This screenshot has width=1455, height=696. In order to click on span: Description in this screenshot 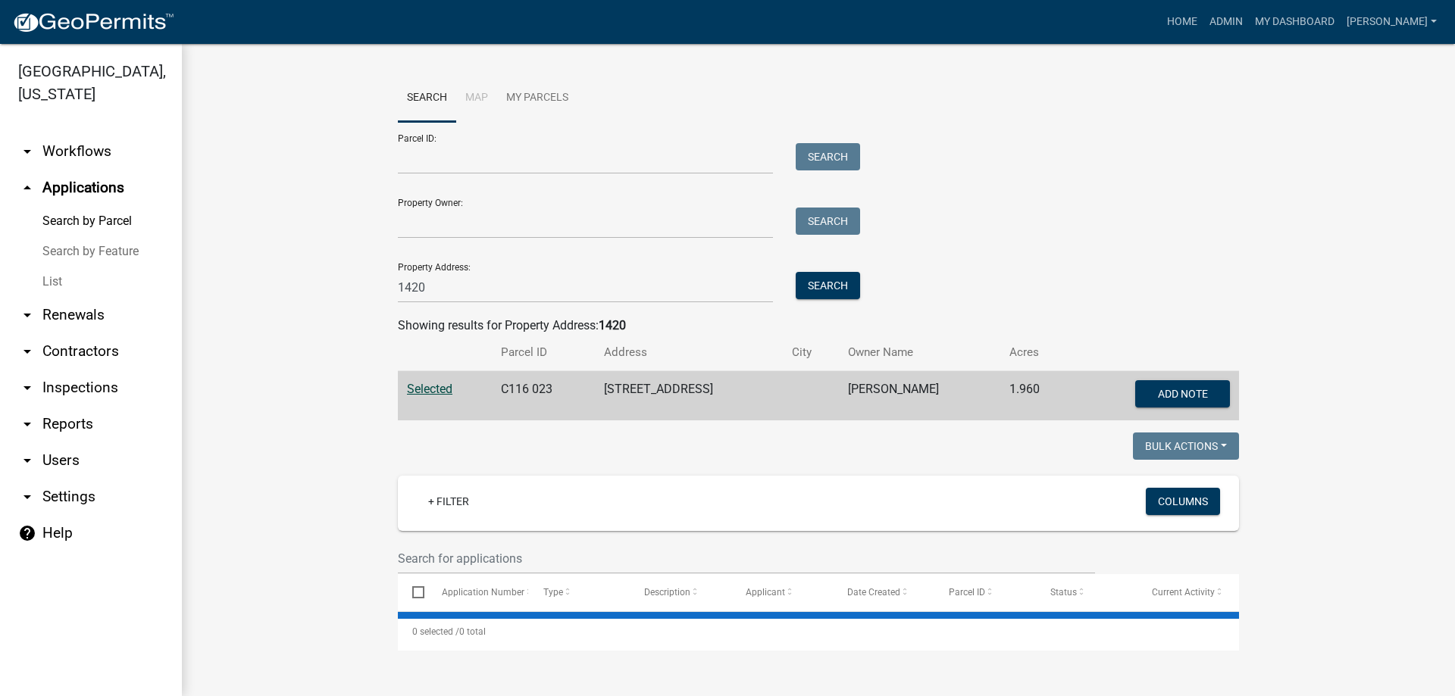, I will do `click(667, 593)`.